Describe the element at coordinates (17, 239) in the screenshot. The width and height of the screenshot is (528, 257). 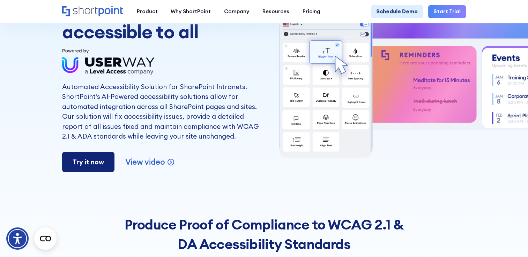
I see `div: Menú de Accesibilidad` at that location.